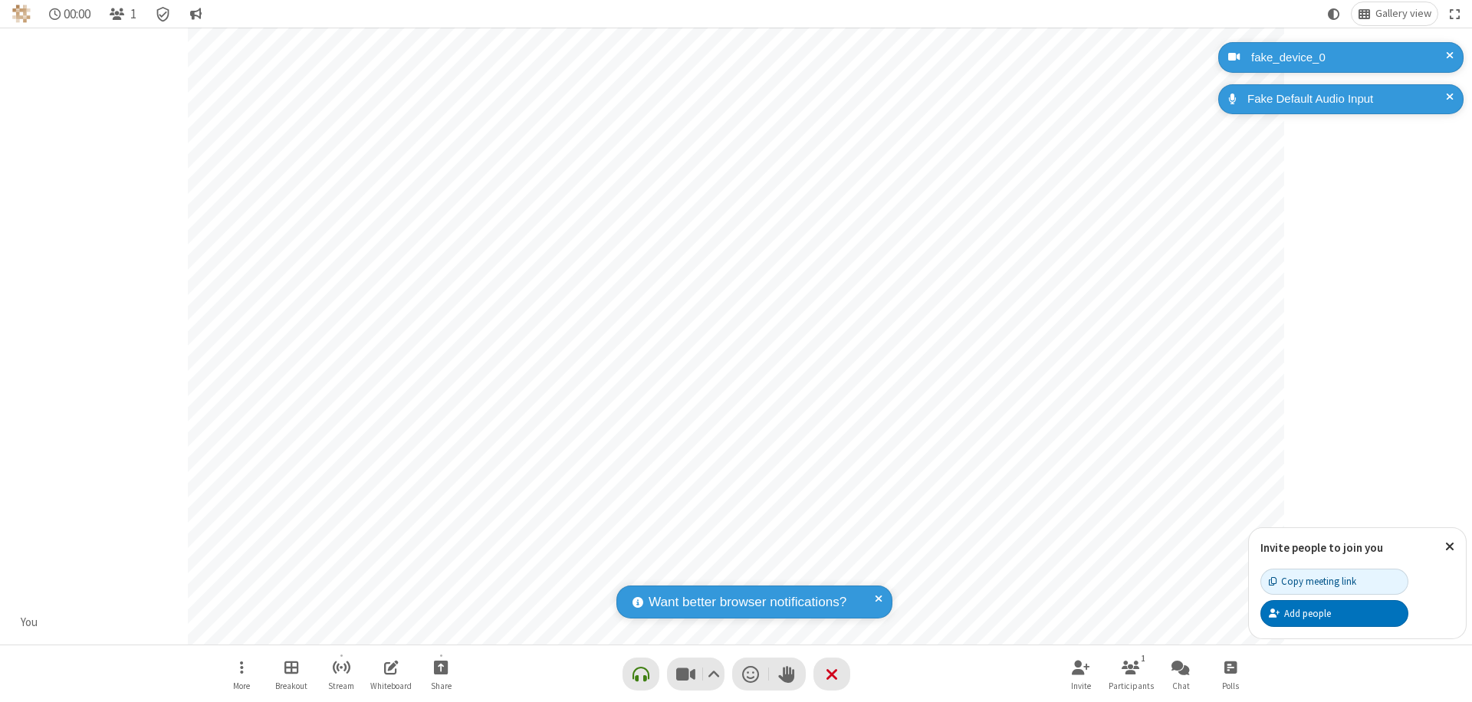 This screenshot has height=702, width=1472. What do you see at coordinates (1081, 674) in the screenshot?
I see `button: Invite participants (⌘+Shift+I)` at bounding box center [1081, 674].